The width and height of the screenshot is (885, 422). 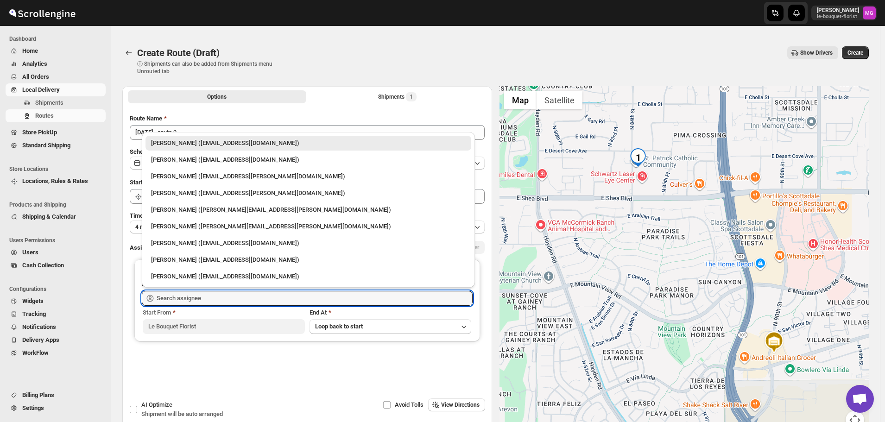 I want to click on span: Assign to, so click(x=142, y=248).